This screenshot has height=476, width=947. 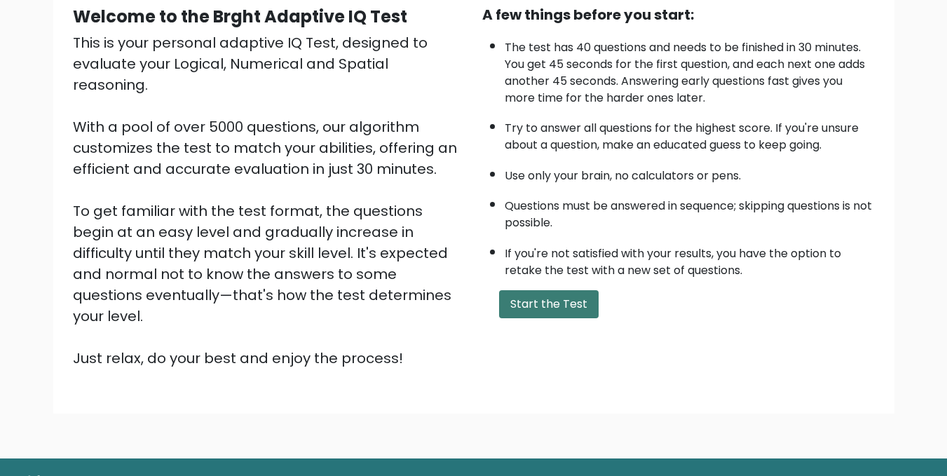 What do you see at coordinates (269, 200) in the screenshot?
I see `div: This is your personal adaptive IQ Test, designed to evaluate your Logical, Numerical and Spatial ...` at bounding box center [269, 200].